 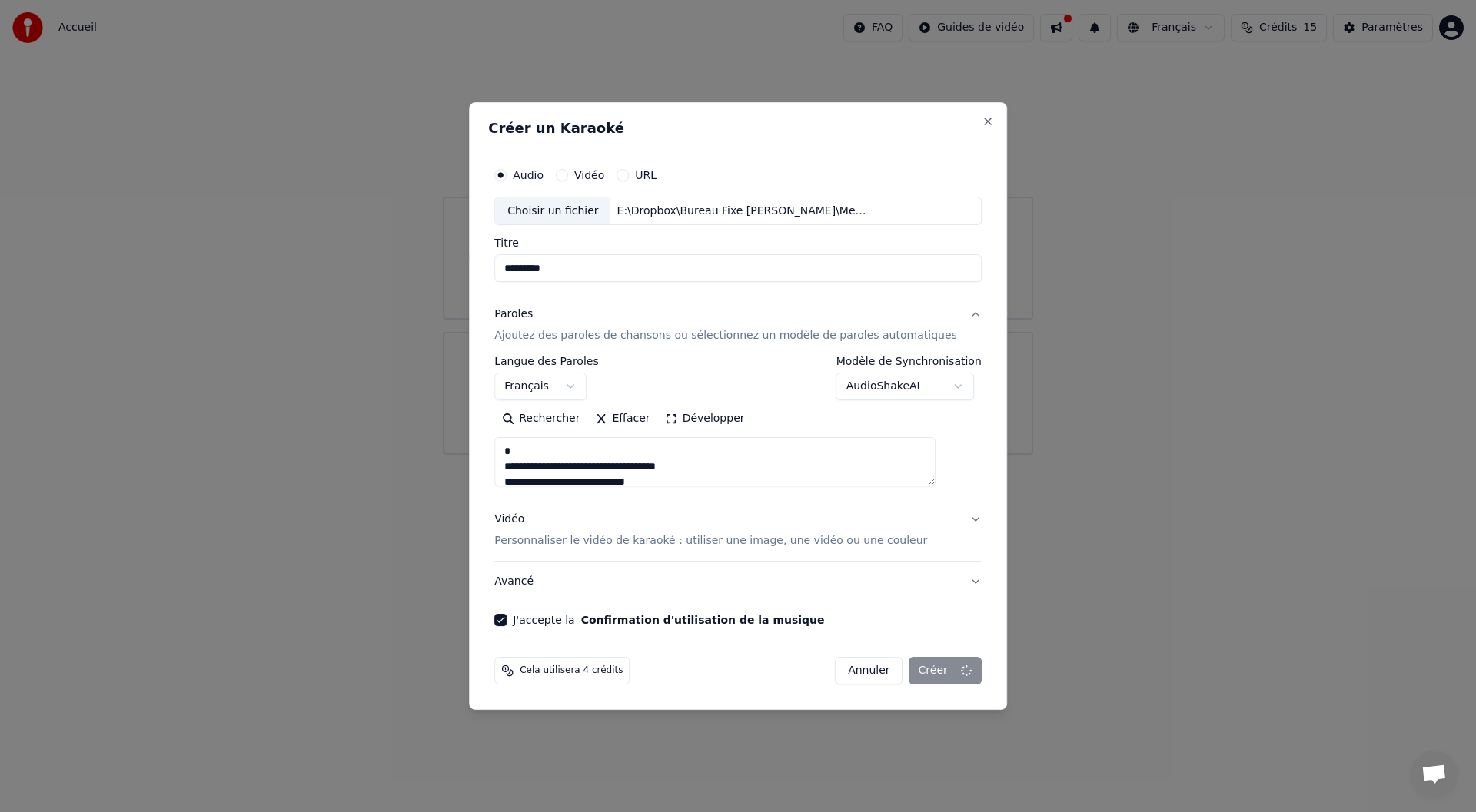 I want to click on label: Titre, so click(x=738, y=243).